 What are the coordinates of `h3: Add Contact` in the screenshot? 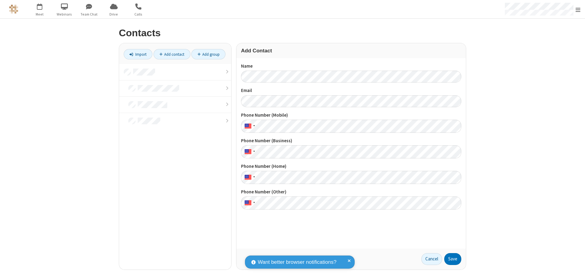 It's located at (351, 51).